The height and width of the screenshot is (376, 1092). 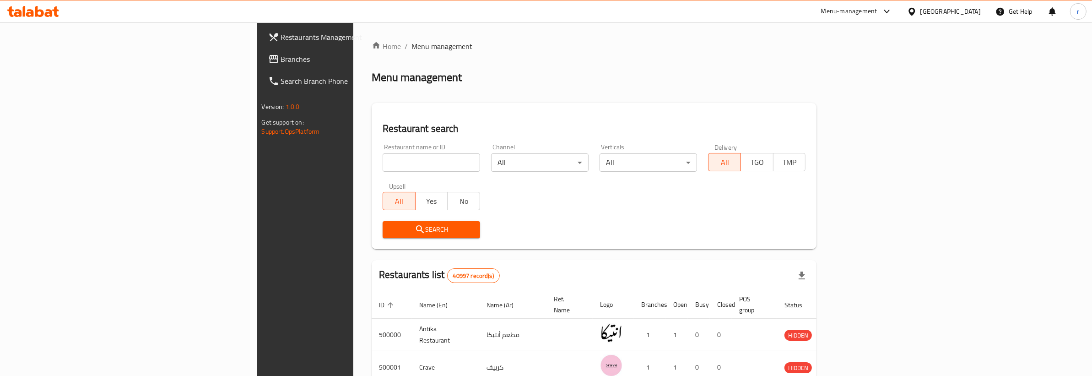 I want to click on button: No, so click(x=463, y=201).